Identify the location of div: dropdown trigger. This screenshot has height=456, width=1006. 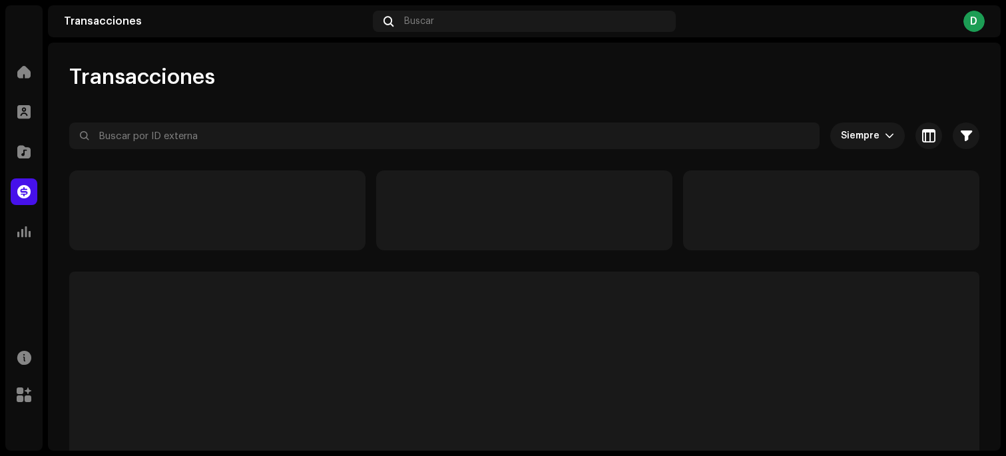
(889, 136).